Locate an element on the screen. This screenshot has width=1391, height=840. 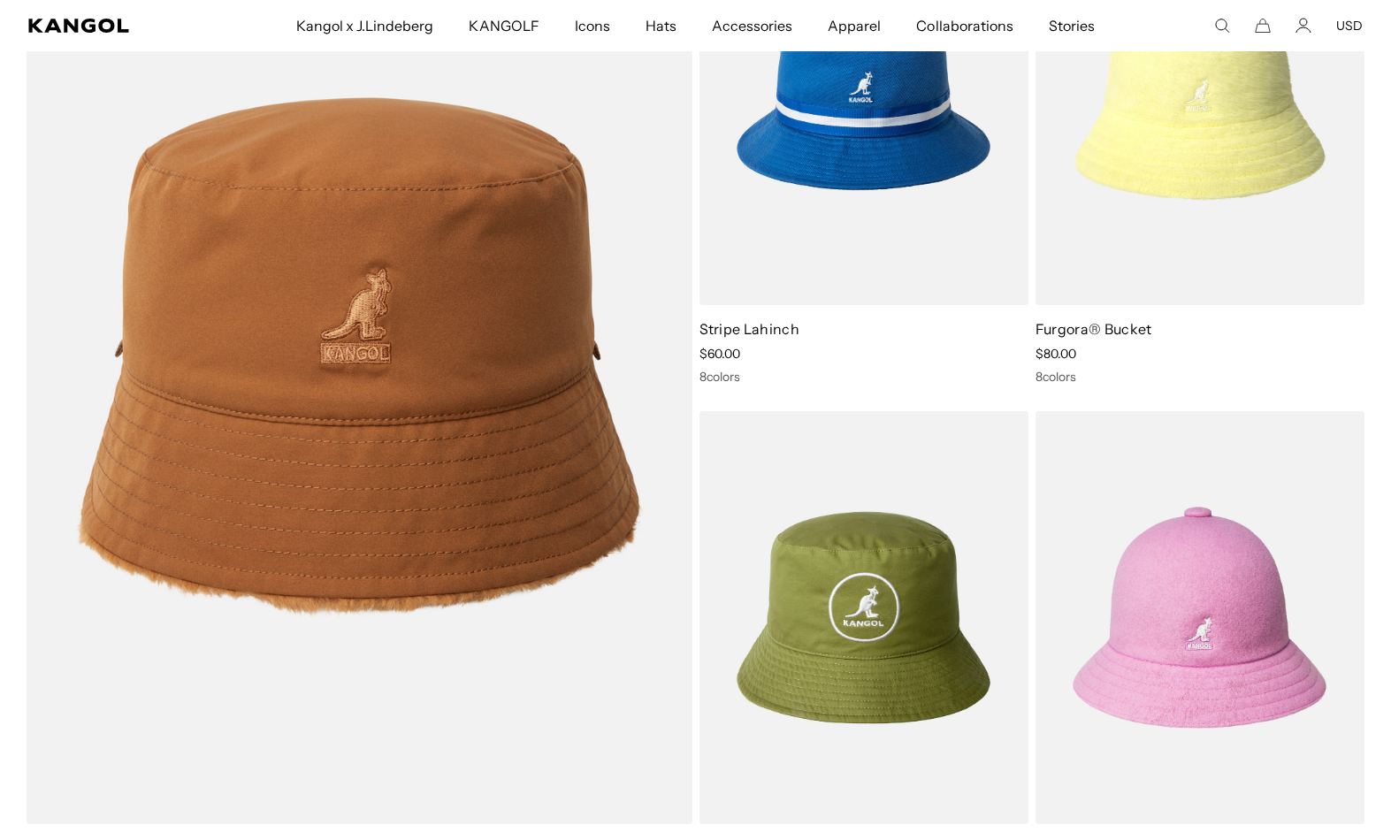
img: Cotton Bucket is located at coordinates (864, 617).